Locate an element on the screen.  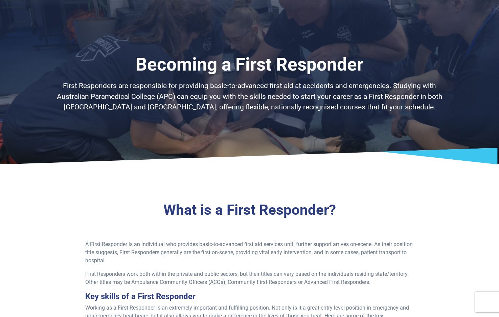
h3: Key skills of a First Responder is located at coordinates (249, 297).